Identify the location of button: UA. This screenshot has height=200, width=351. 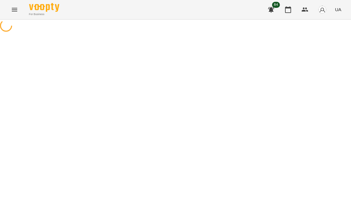
(338, 9).